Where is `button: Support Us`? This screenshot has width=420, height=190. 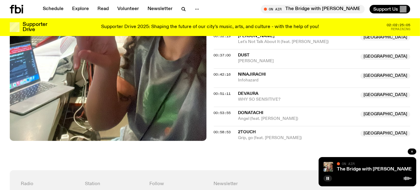 button: Support Us is located at coordinates (389, 9).